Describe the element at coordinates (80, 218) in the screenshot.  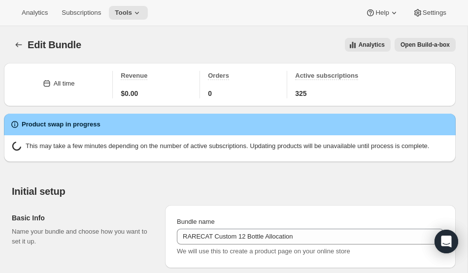
I see `h2: Basic Info` at that location.